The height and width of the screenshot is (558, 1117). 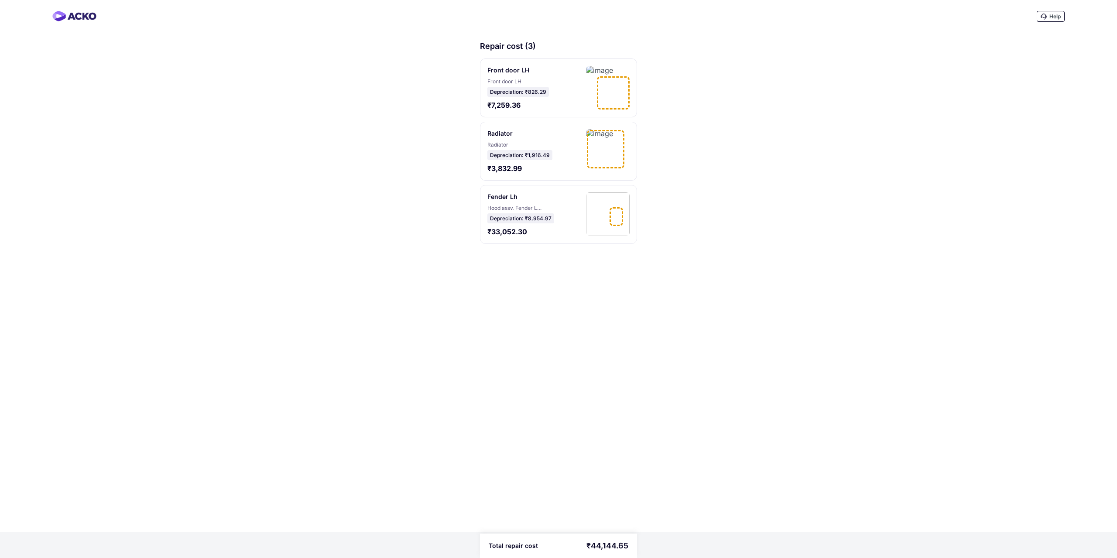 What do you see at coordinates (516, 207) in the screenshot?
I see `div: Hood assy, Fender Lh, Front grill upper, Bumper Front, Headlamp LH, Bumper Bracket, Apron Front L...` at bounding box center [516, 207].